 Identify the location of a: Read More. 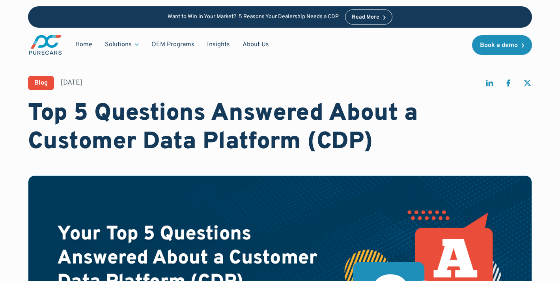
(369, 17).